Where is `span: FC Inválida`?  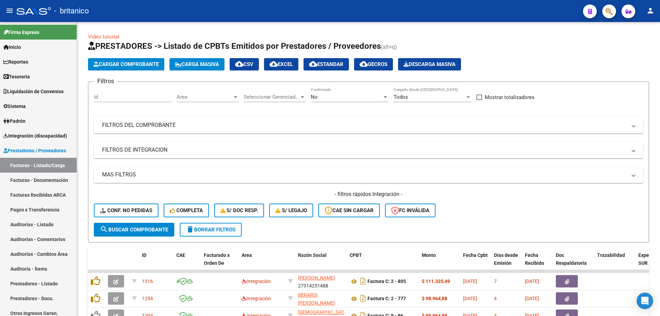
span: FC Inválida is located at coordinates (410, 210).